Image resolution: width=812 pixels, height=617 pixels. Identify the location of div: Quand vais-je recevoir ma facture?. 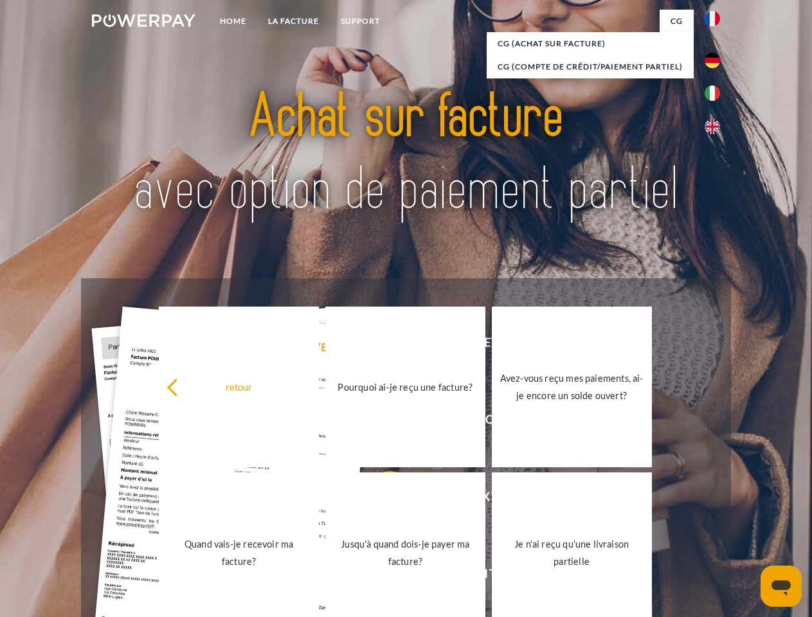
(239, 553).